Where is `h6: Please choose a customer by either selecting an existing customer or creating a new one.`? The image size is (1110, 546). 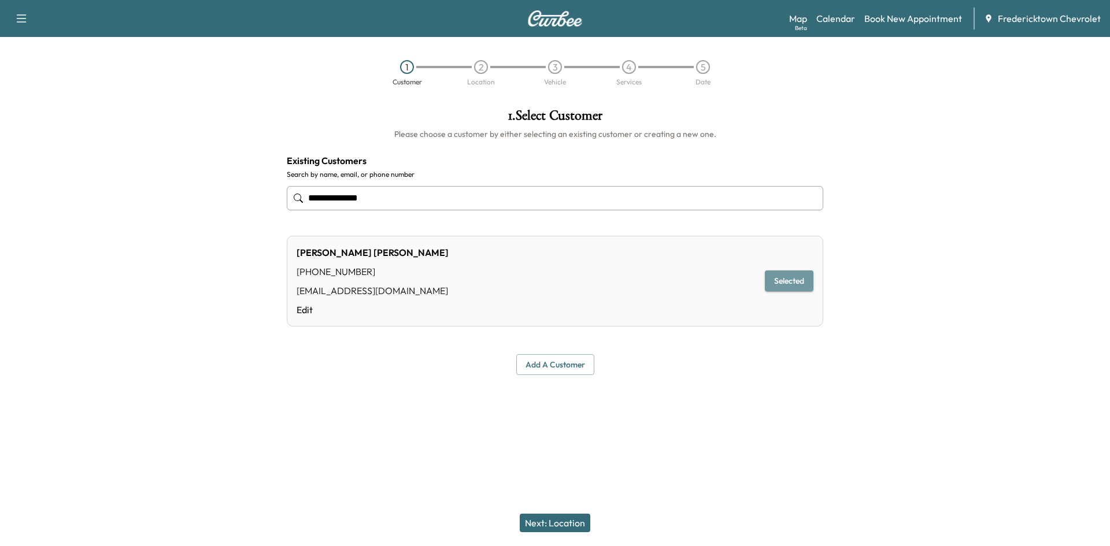 h6: Please choose a customer by either selecting an existing customer or creating a new one. is located at coordinates (555, 134).